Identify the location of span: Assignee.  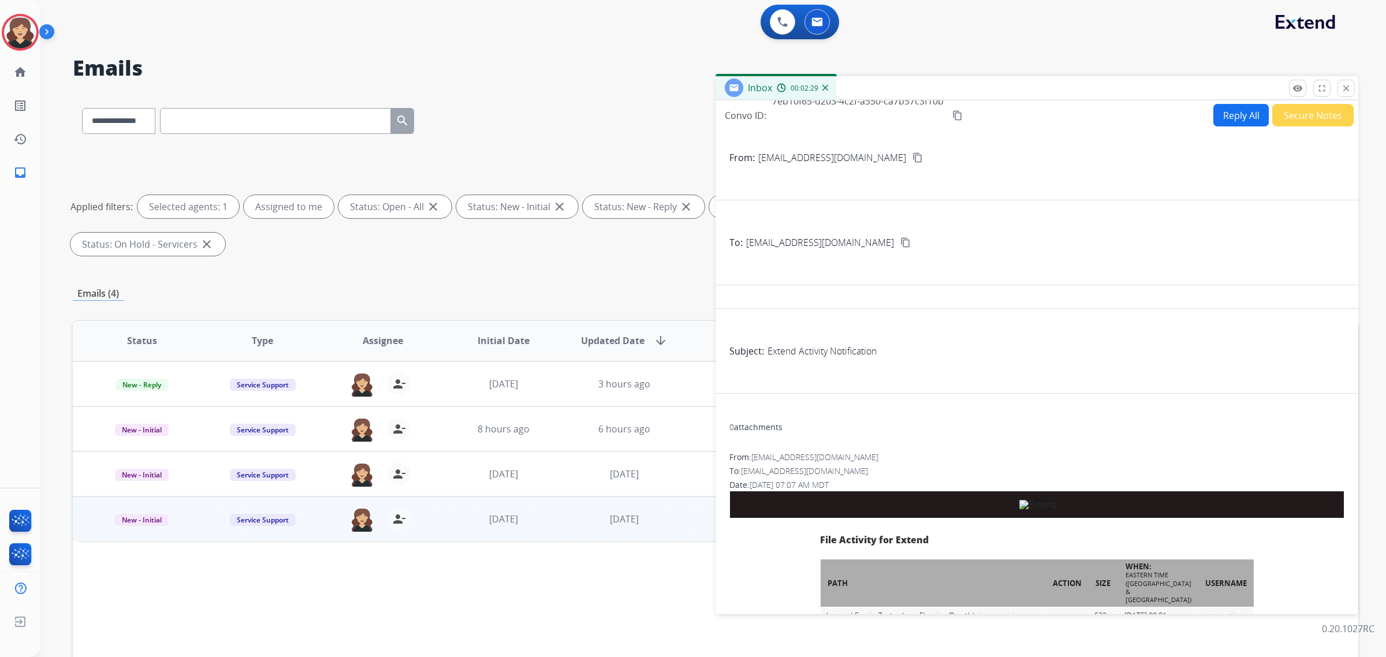
(383, 341).